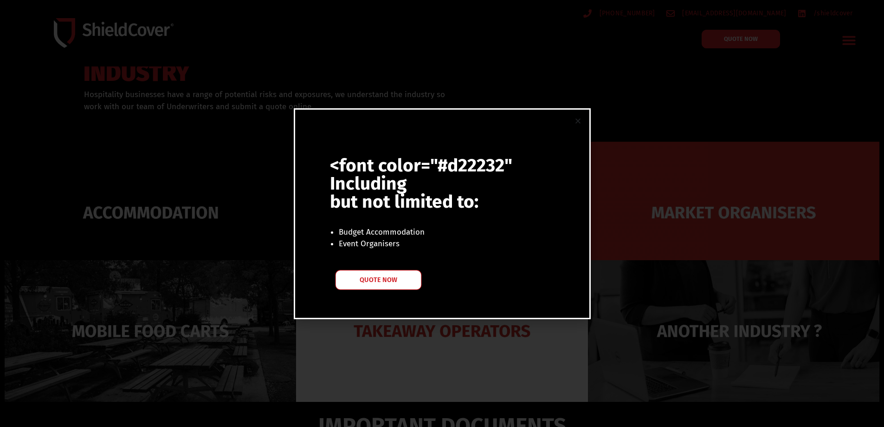 The image size is (884, 427). I want to click on span: QUOTE NOW, so click(378, 279).